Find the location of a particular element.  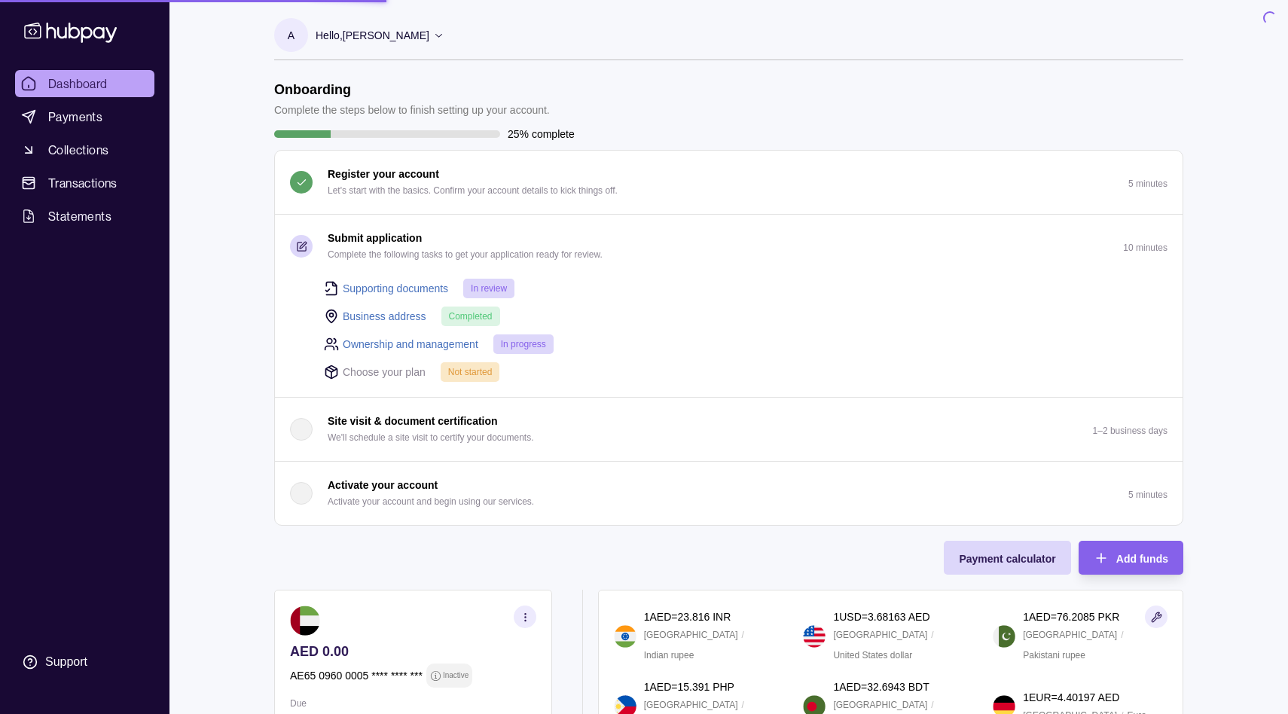

a: Payments is located at coordinates (84, 117).